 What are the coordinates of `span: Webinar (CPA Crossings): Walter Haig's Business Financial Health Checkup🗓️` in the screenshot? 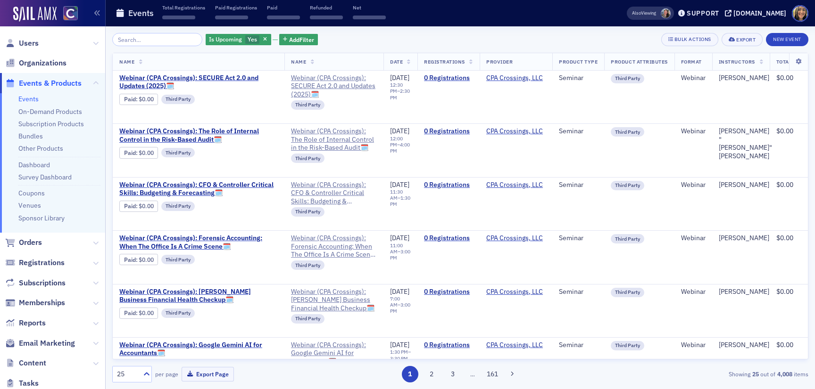 It's located at (334, 300).